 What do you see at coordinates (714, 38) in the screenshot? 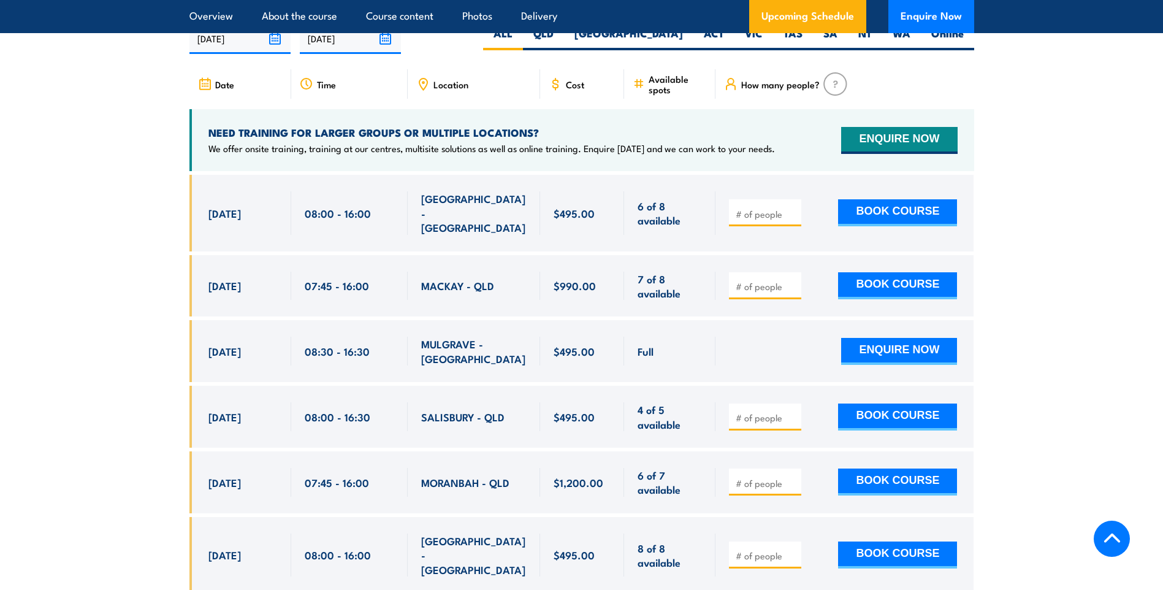
I see `label: ACT` at bounding box center [714, 38].